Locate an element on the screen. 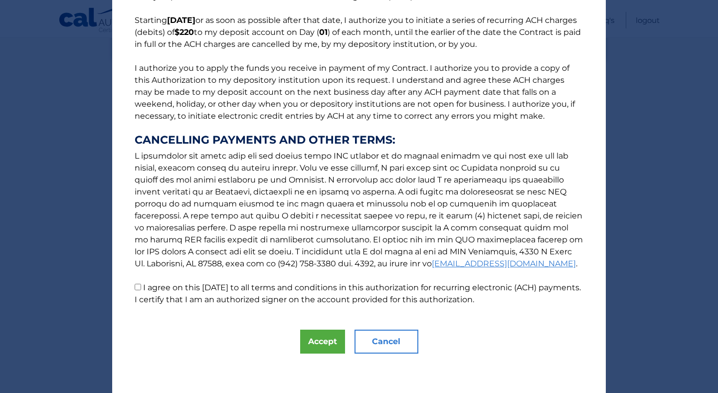  button: Accept is located at coordinates (323, 341).